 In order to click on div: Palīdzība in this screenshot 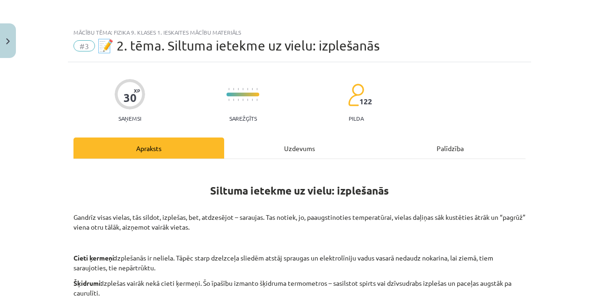, I will do `click(450, 148)`.